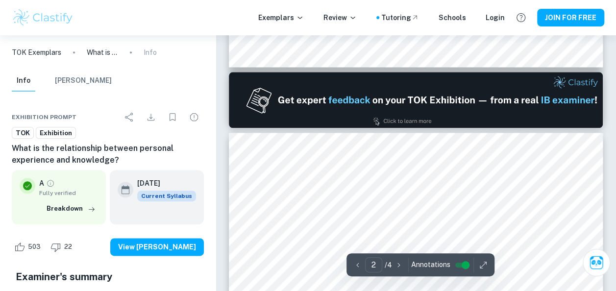  I want to click on div: Download, so click(151, 117).